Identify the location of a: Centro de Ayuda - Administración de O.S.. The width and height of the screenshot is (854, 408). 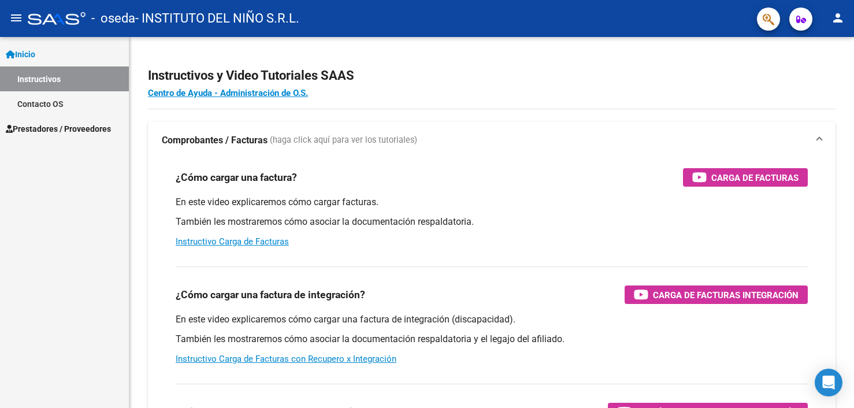
(228, 93).